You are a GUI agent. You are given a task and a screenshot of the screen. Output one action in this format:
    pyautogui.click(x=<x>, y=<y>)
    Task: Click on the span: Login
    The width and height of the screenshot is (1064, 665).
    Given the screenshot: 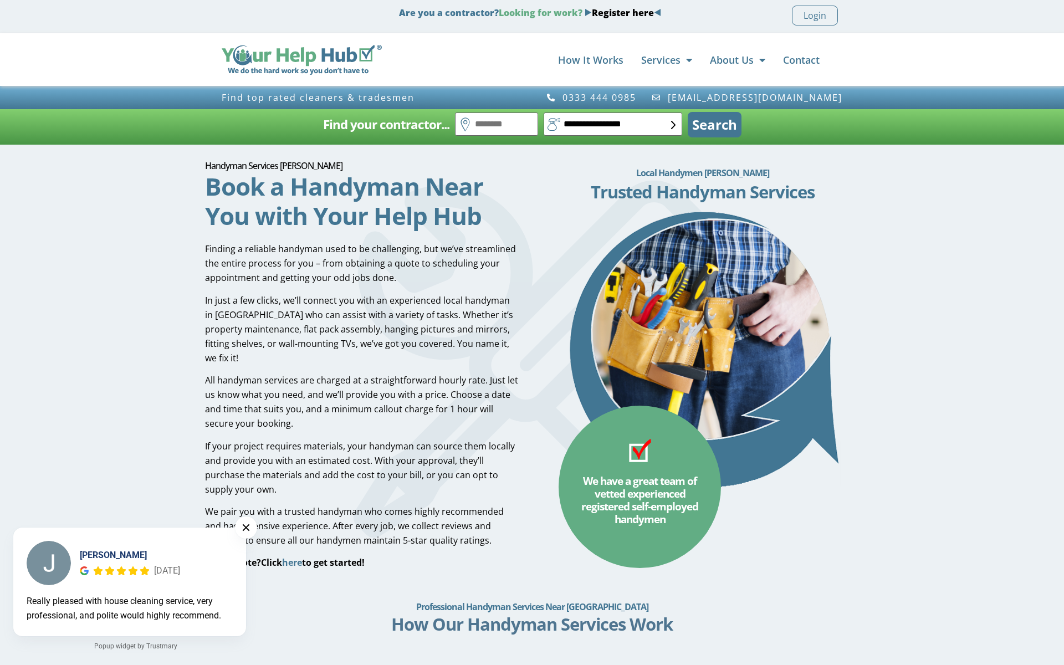 What is the action you would take?
    pyautogui.click(x=814, y=16)
    